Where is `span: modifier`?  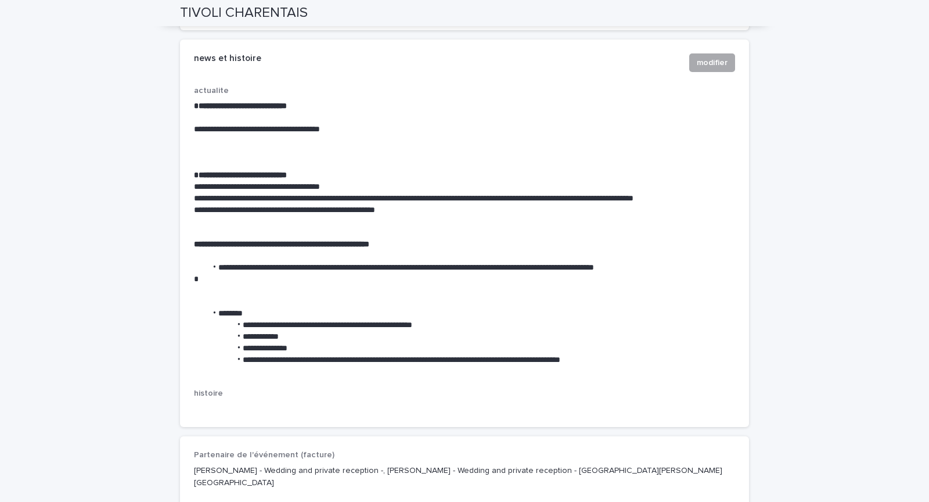
span: modifier is located at coordinates (712, 63).